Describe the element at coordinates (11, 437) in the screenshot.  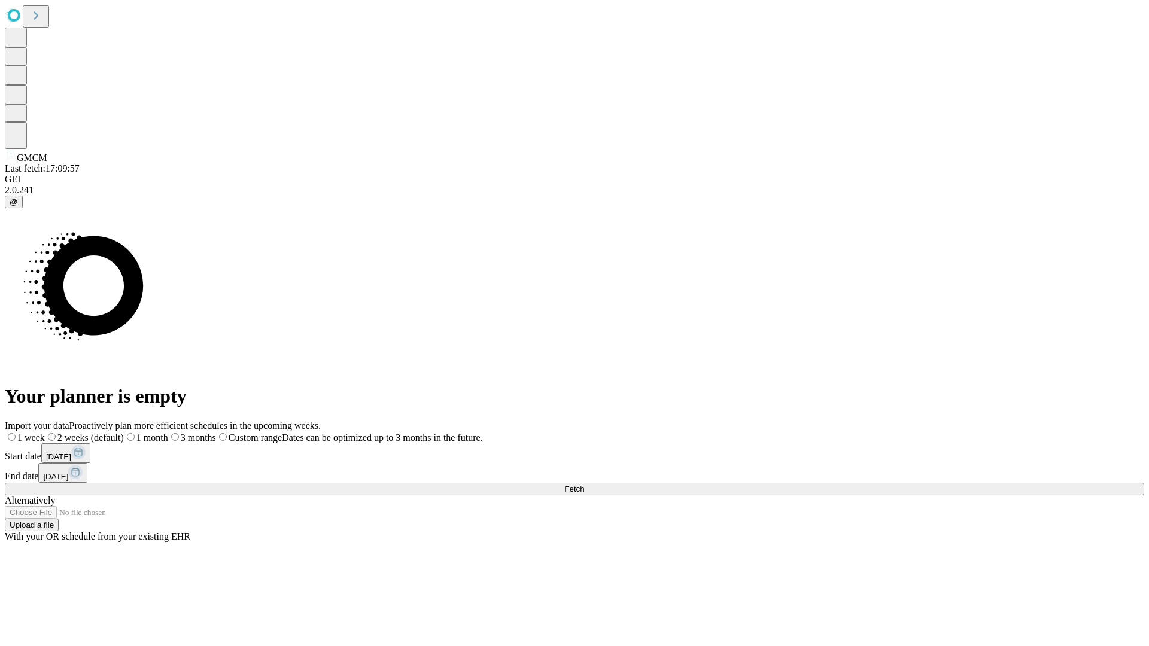
I see `input: 1 week` at that location.